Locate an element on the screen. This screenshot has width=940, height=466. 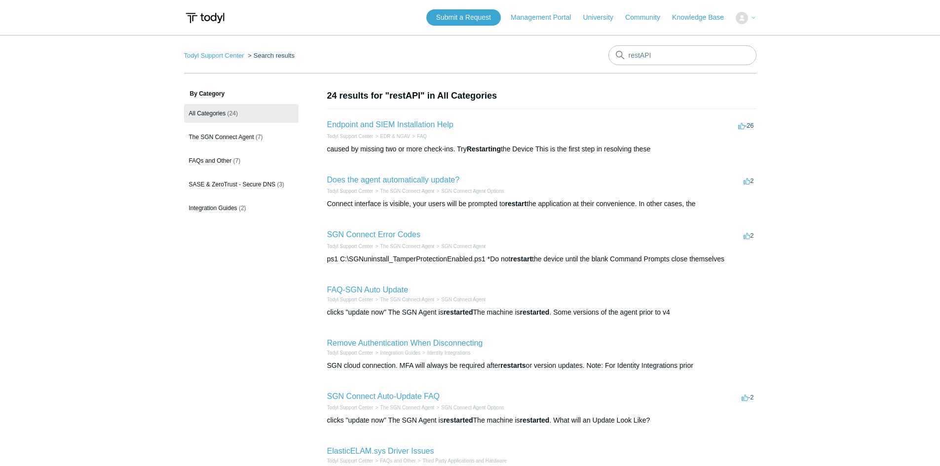
li: Search results is located at coordinates (270, 55).